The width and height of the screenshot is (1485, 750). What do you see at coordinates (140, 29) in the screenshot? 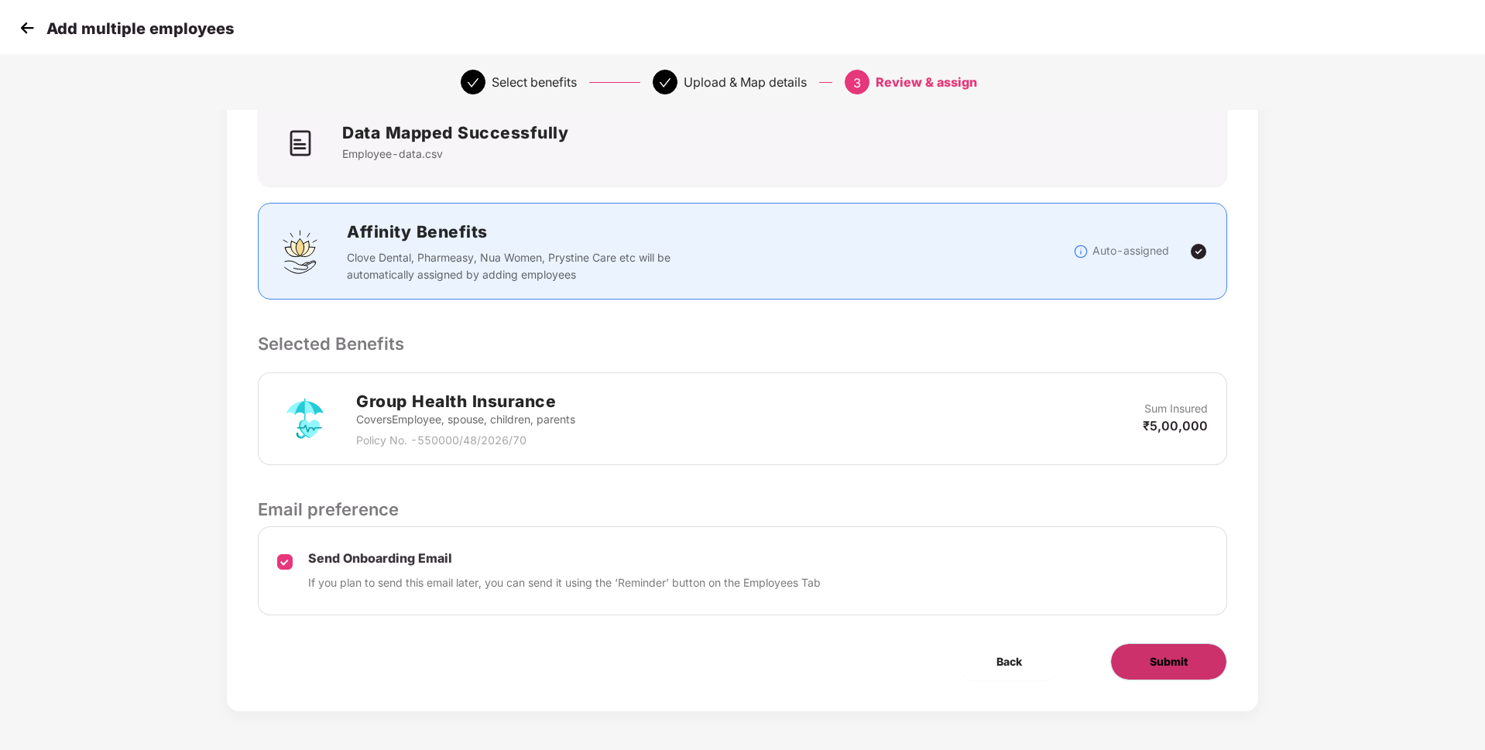
I see `p: Add multiple employees` at bounding box center [140, 29].